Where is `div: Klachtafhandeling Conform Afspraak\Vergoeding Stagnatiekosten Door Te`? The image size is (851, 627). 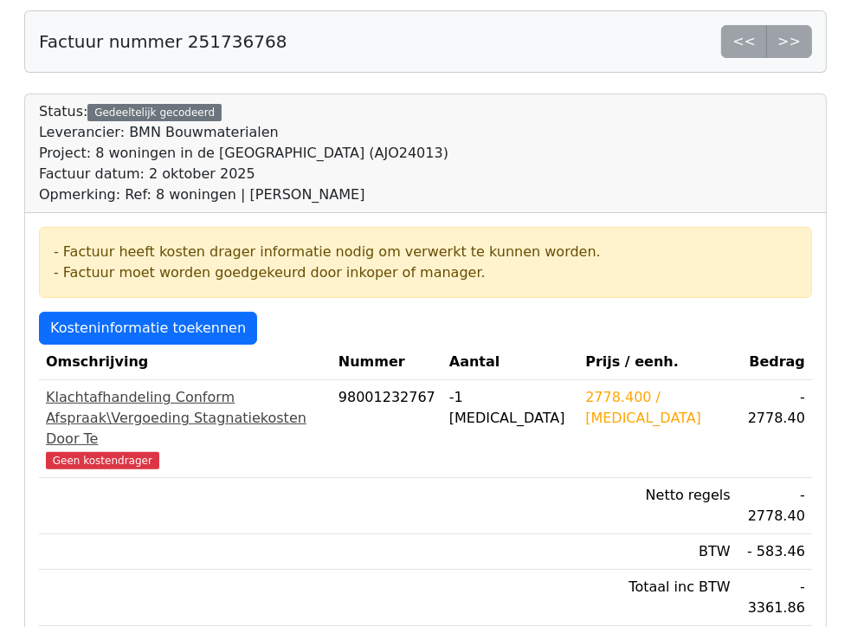 div: Klachtafhandeling Conform Afspraak\Vergoeding Stagnatiekosten Door Te is located at coordinates (185, 418).